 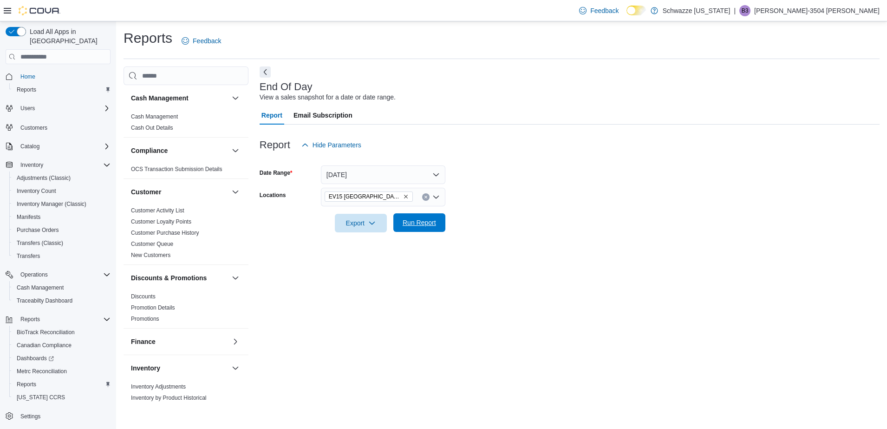 I want to click on a: Traceabilty Dashboard, so click(x=45, y=300).